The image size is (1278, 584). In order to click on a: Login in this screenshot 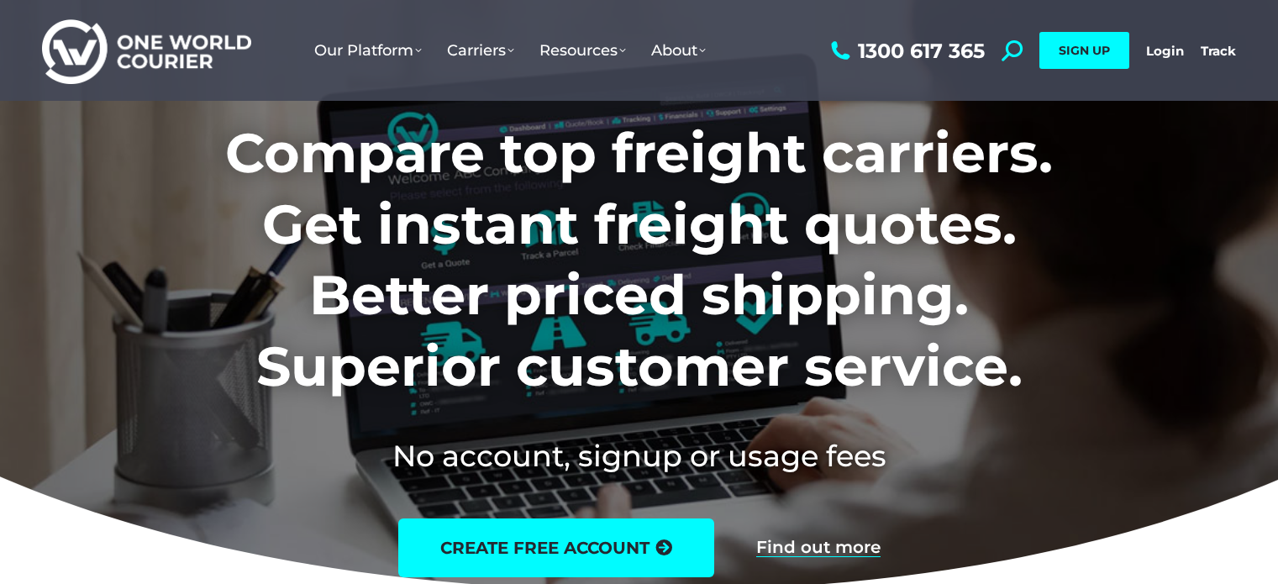, I will do `click(1164, 50)`.